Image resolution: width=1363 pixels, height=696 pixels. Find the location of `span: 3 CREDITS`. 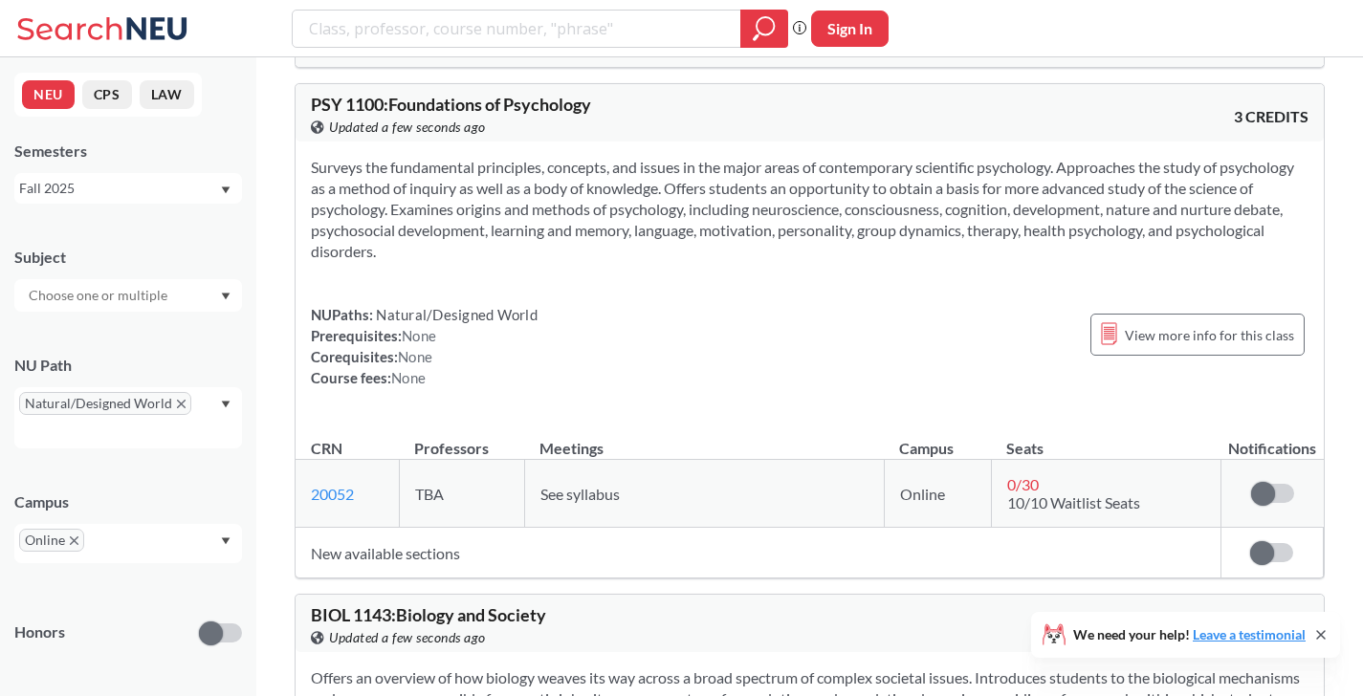

span: 3 CREDITS is located at coordinates (1271, 117).